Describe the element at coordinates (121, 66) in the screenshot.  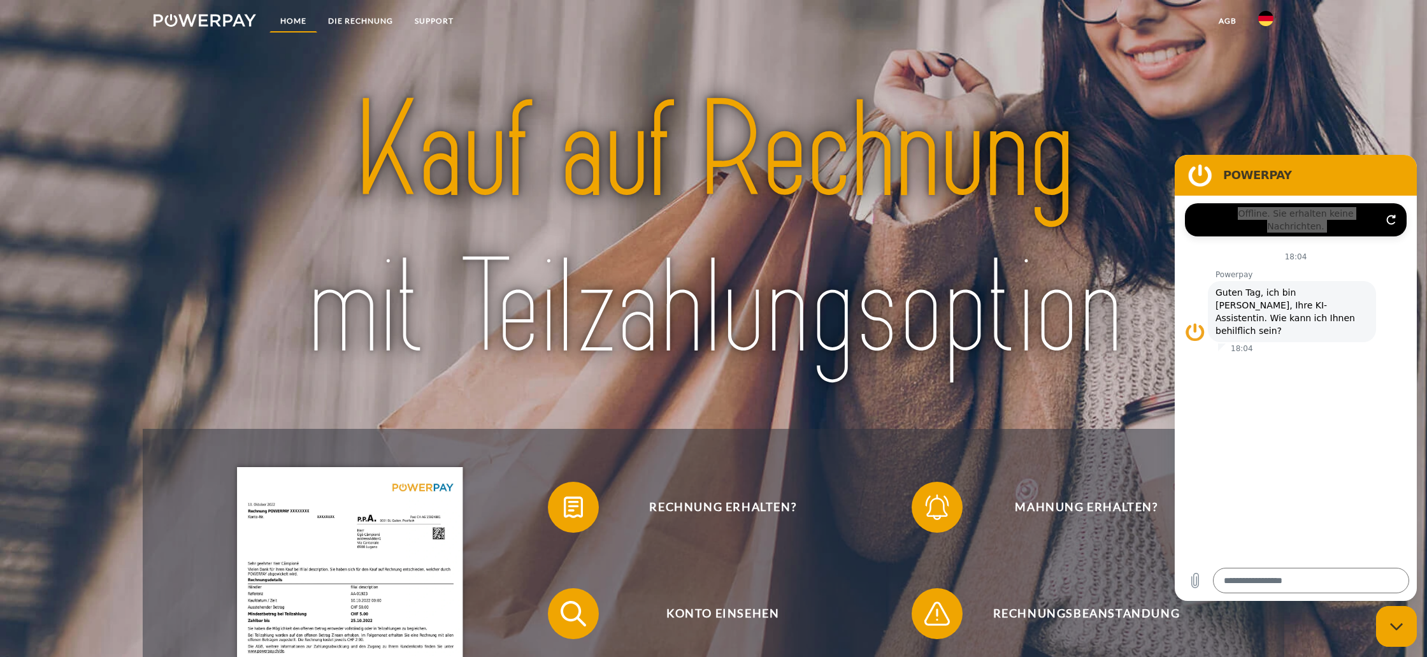
I see `p: Dieser Chat wird mit einem Cloudservice aufgezeichnet und unterliegt den Bedingungen der .` at that location.